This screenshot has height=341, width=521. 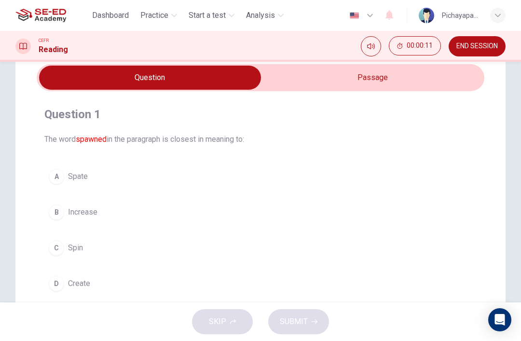 What do you see at coordinates (261, 114) in the screenshot?
I see `h4: Question 1` at bounding box center [261, 114].